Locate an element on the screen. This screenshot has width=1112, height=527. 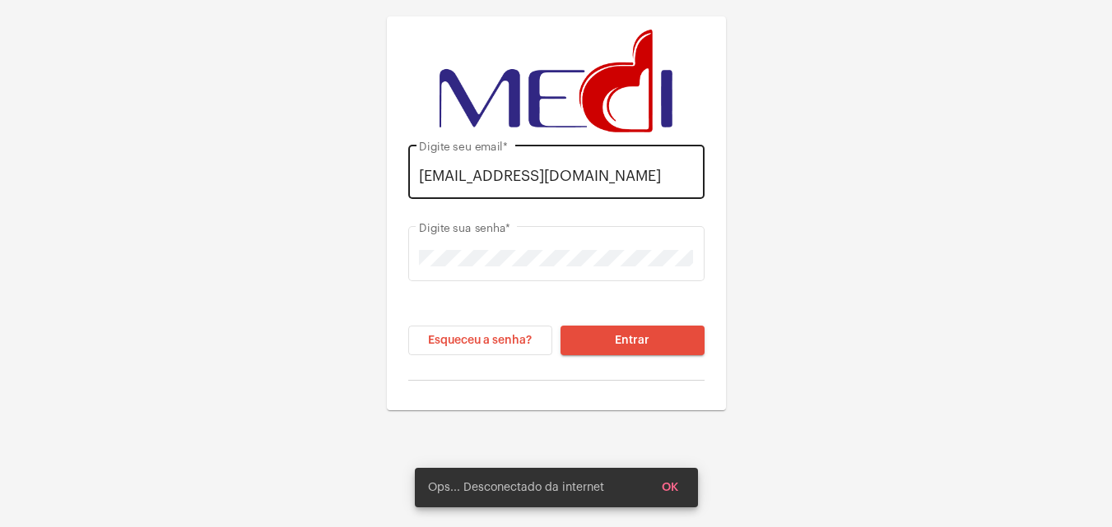
input: Digite seu email is located at coordinates (555, 176).